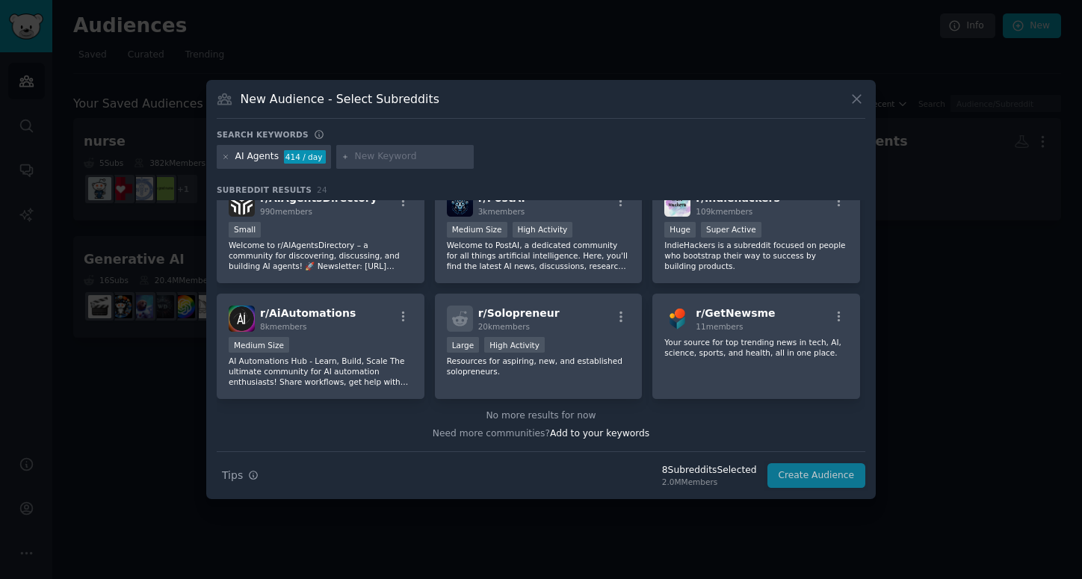  What do you see at coordinates (680, 229) in the screenshot?
I see `div: Huge` at bounding box center [680, 229].